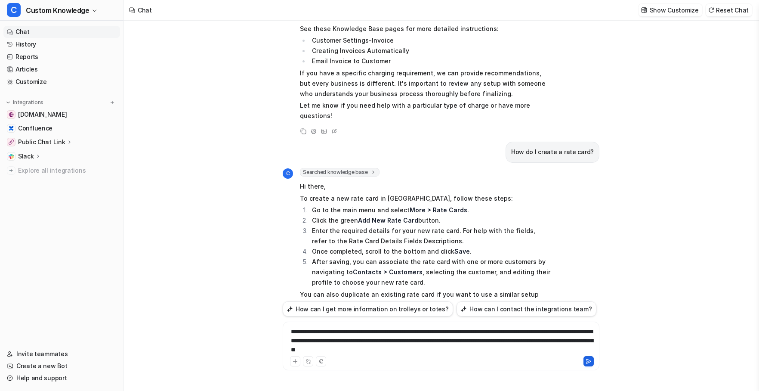  Describe the element at coordinates (430, 251) in the screenshot. I see `li: Once completed, scroll to the bottom and click .` at that location.